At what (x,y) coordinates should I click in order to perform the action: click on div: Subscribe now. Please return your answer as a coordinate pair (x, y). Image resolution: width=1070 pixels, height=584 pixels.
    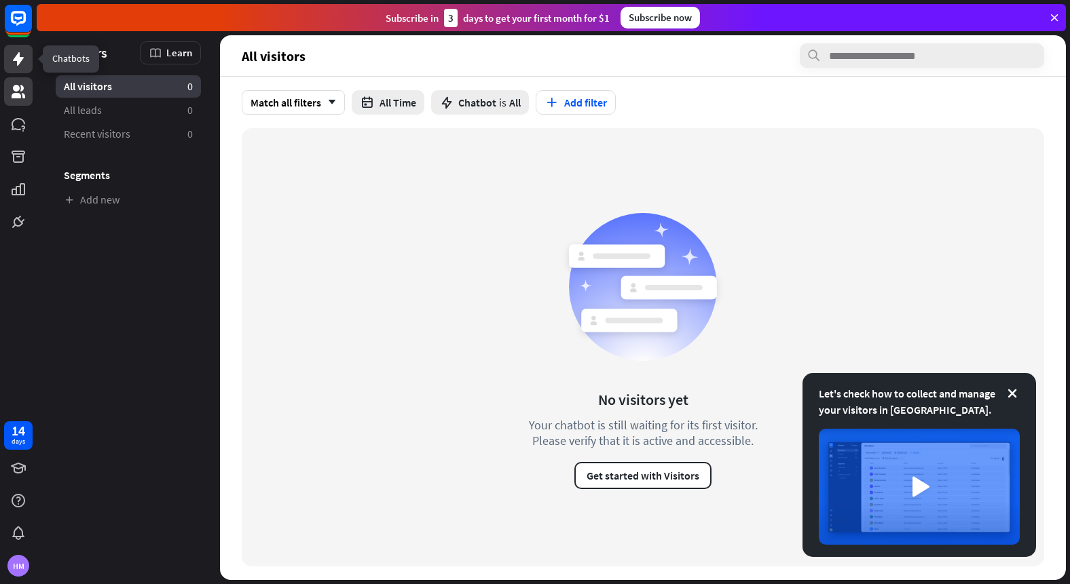
    Looking at the image, I should click on (660, 18).